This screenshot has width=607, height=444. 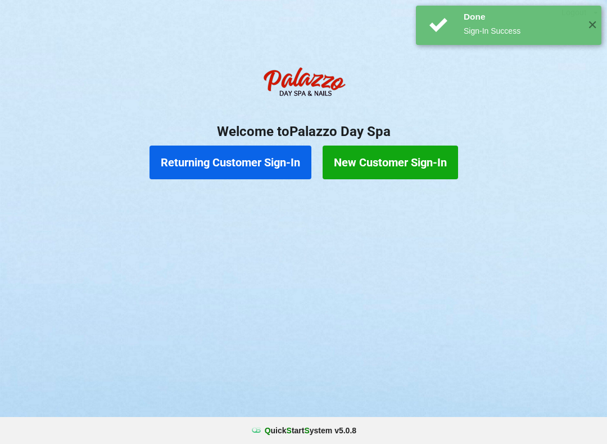 I want to click on img: PalazzoDaySpaNails-Logo.png, so click(x=304, y=84).